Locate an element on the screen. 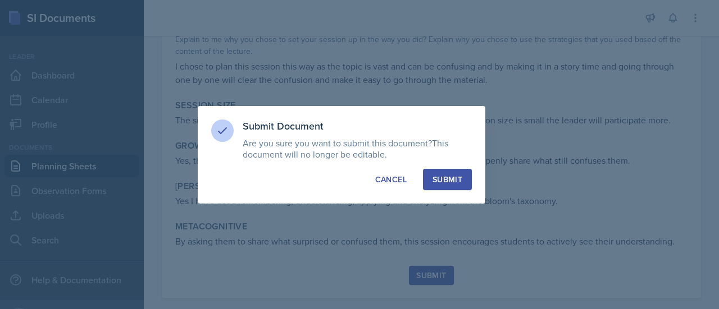 The width and height of the screenshot is (719, 309). p: Are you sure you want to submit this document? is located at coordinates (357, 149).